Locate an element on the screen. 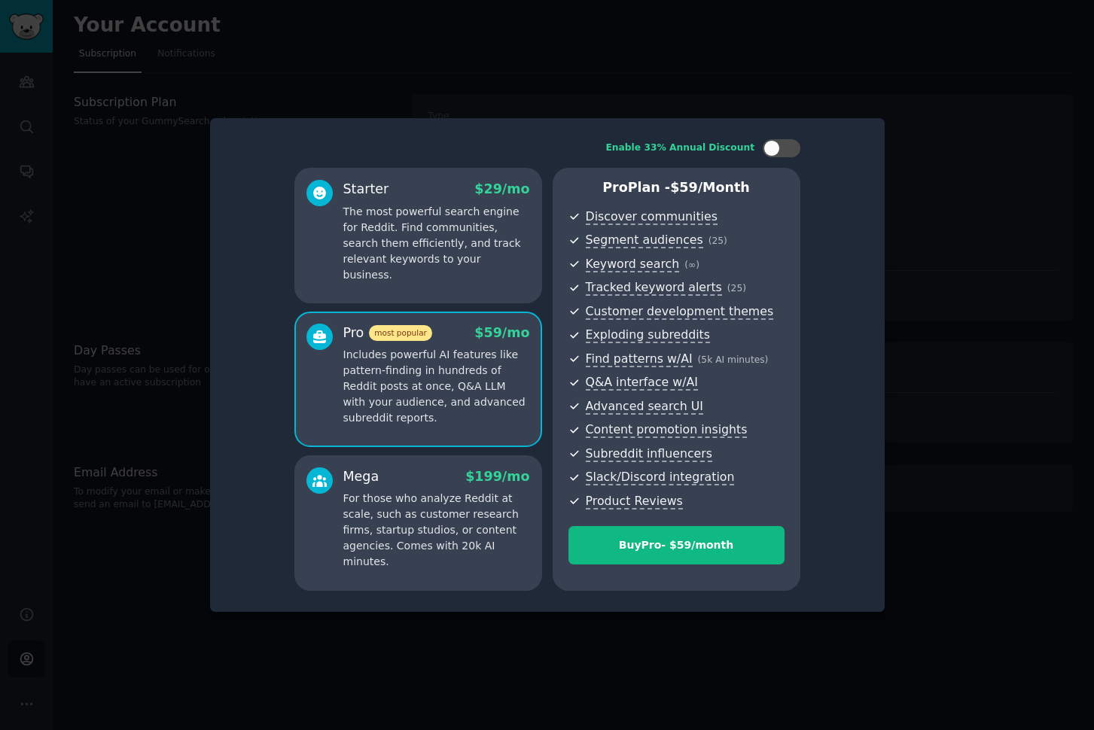  button: BuyPro- $59/month is located at coordinates (676, 545).